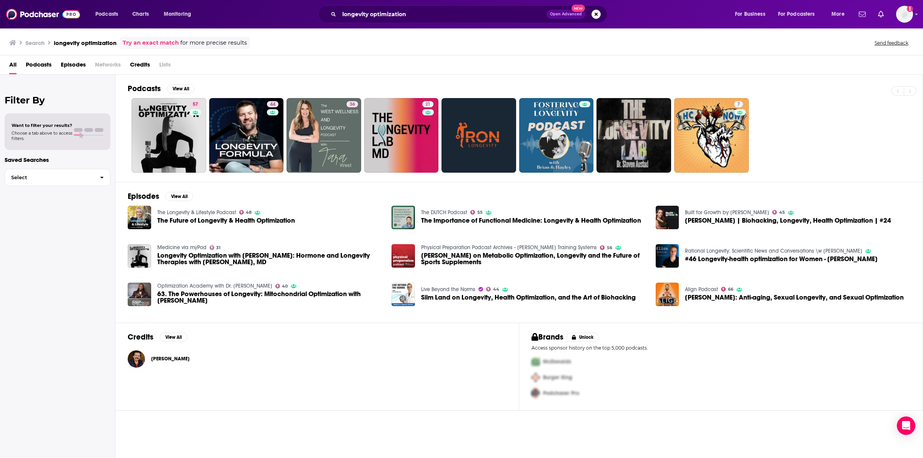  Describe the element at coordinates (442, 14) in the screenshot. I see `input: Search podcasts, credits, & more...` at that location.